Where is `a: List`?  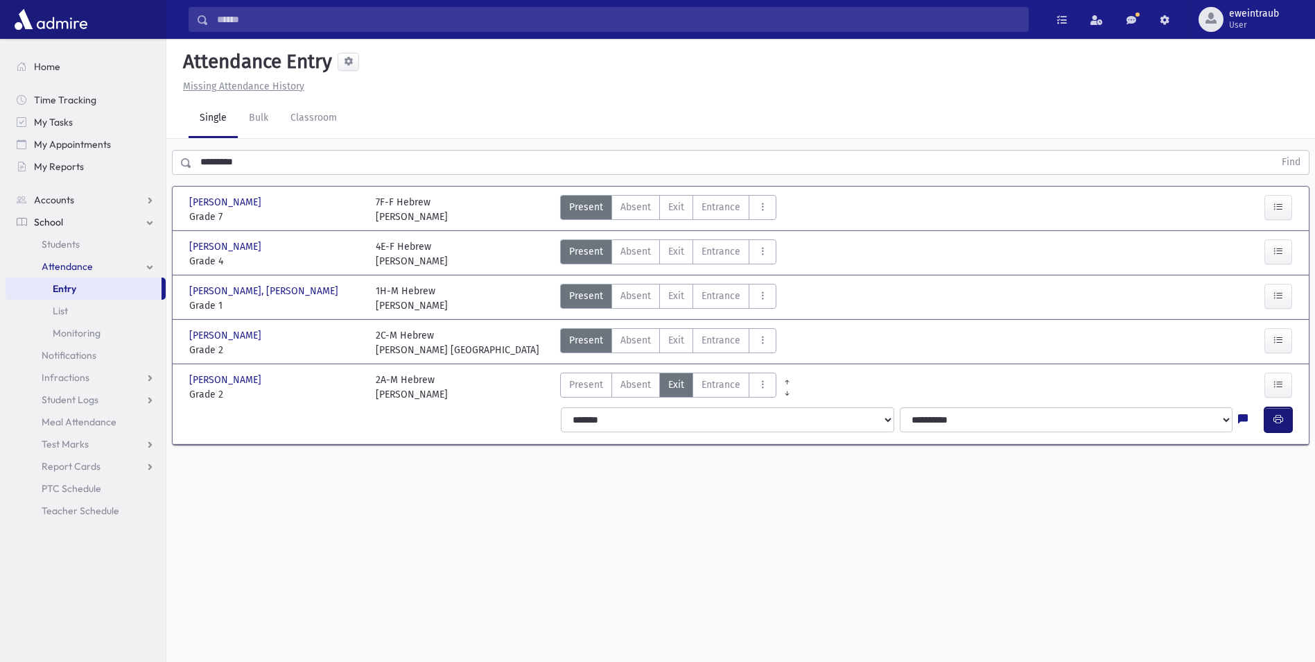
a: List is located at coordinates (85, 311).